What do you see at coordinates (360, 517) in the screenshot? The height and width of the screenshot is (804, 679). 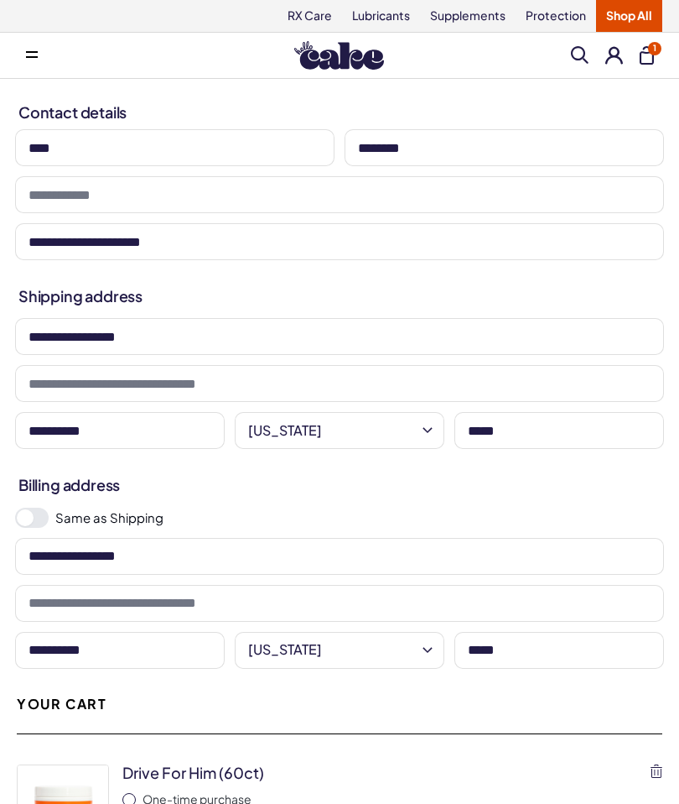 I see `label: Same as Shipping` at bounding box center [360, 517].